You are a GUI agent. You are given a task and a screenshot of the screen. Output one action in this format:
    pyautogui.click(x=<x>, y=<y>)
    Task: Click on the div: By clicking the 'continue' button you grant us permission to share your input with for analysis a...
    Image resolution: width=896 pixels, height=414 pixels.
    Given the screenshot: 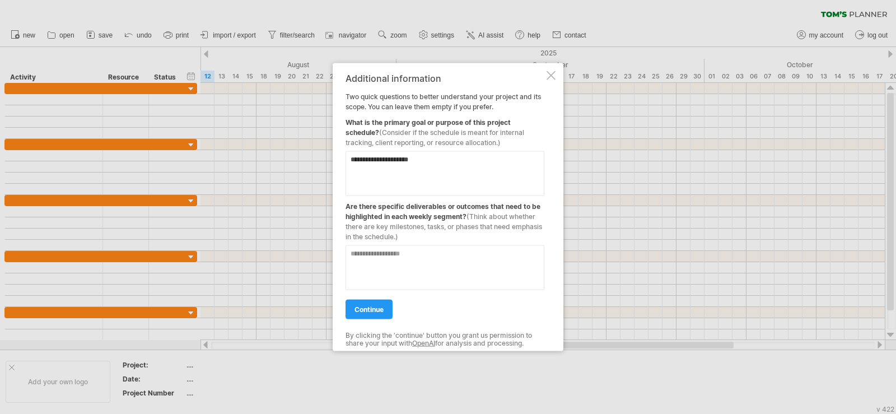 What is the action you would take?
    pyautogui.click(x=444, y=339)
    